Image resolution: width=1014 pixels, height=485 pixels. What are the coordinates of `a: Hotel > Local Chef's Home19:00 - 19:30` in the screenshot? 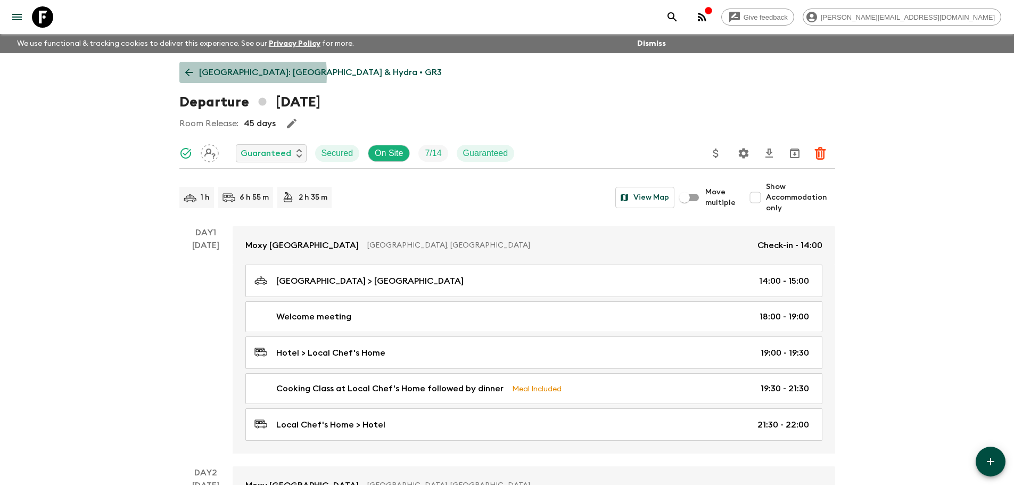 It's located at (534, 353).